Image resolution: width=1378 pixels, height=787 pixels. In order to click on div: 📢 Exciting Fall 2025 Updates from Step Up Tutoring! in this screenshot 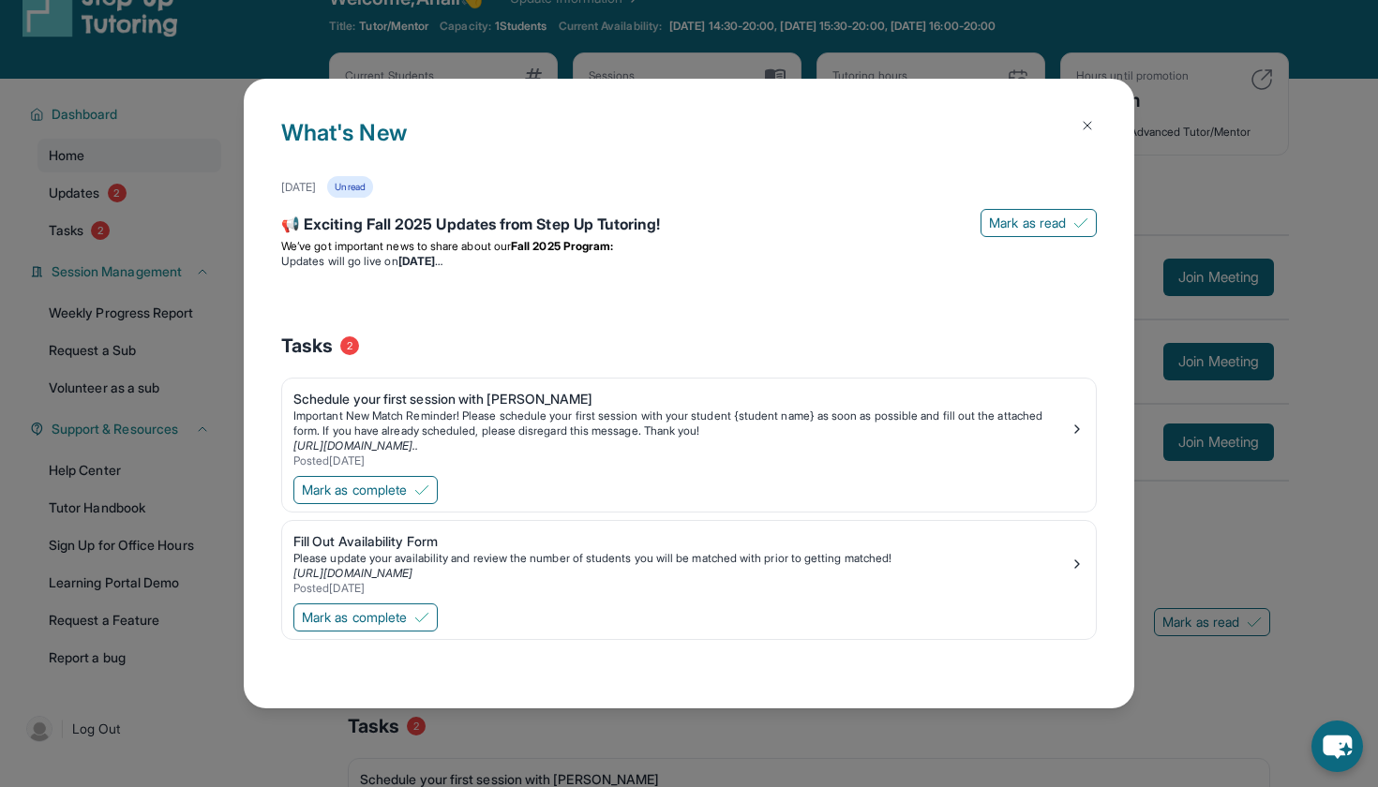, I will do `click(689, 226)`.